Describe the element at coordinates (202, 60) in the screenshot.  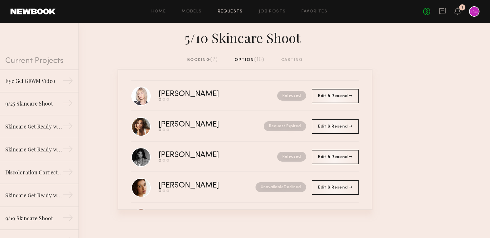
I see `div: booking` at that location.